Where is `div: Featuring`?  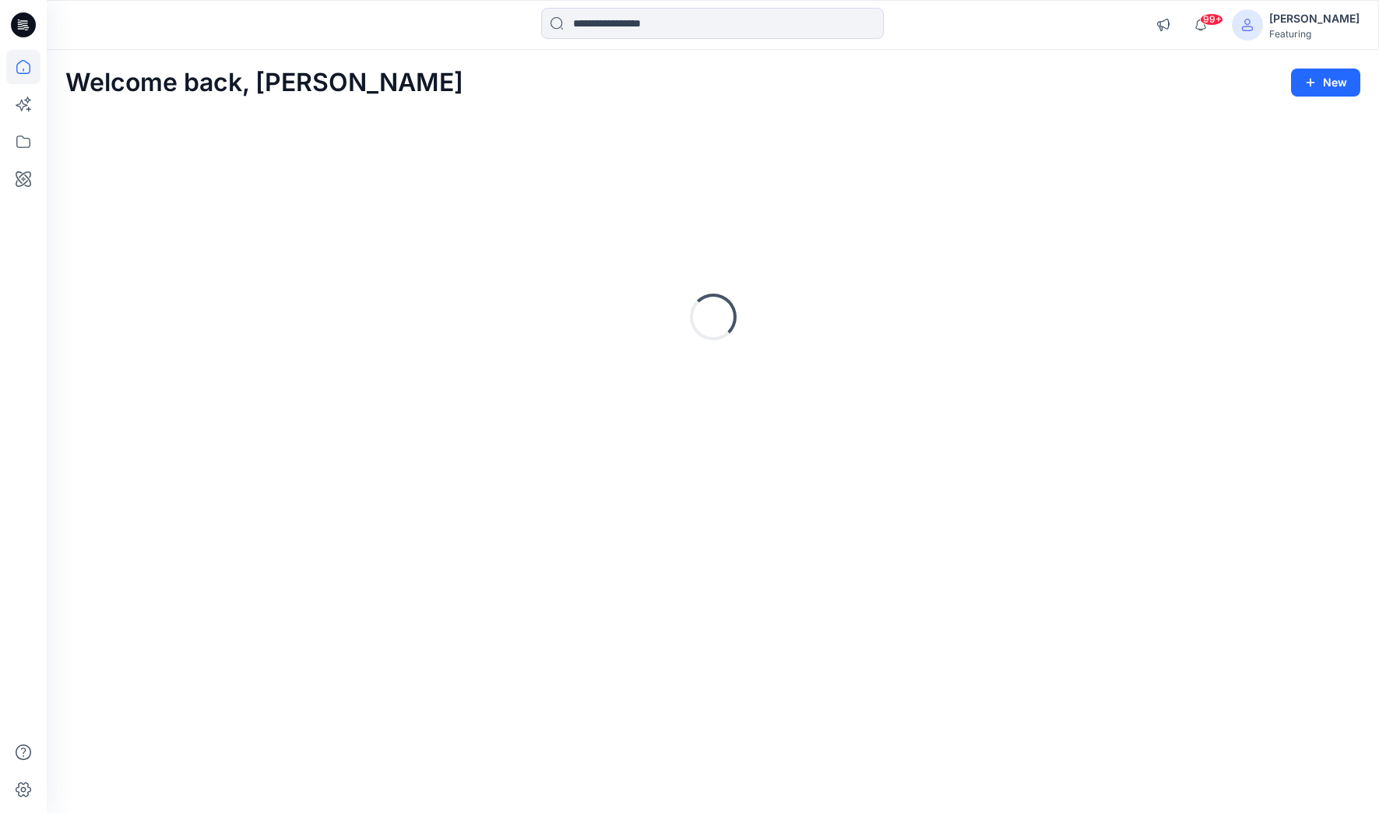
div: Featuring is located at coordinates (1314, 33).